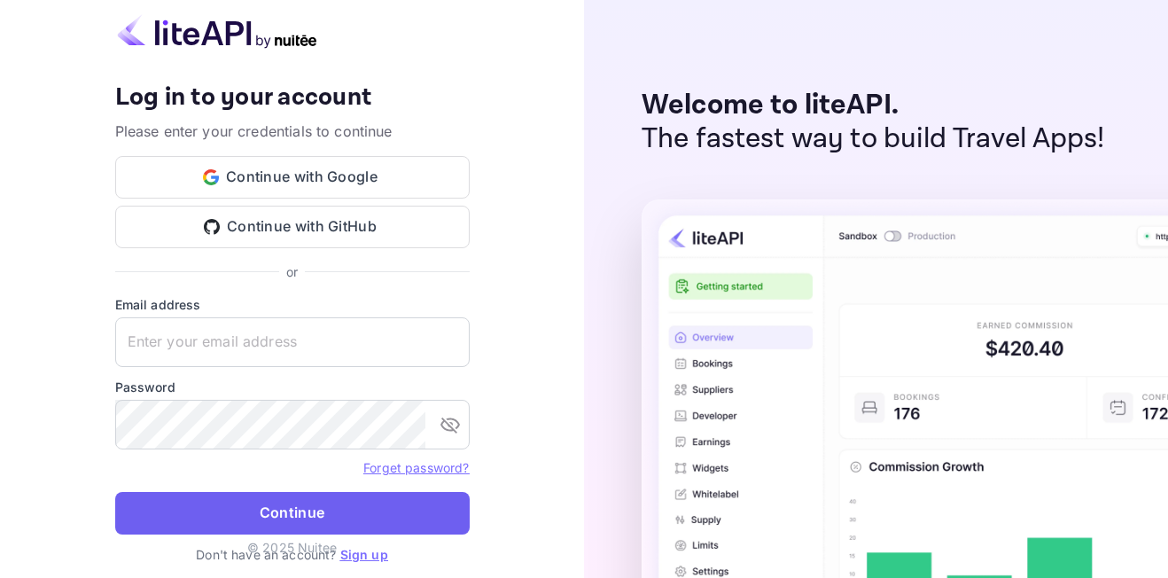 Image resolution: width=1168 pixels, height=578 pixels. Describe the element at coordinates (293, 513) in the screenshot. I see `button: Continue` at that location.